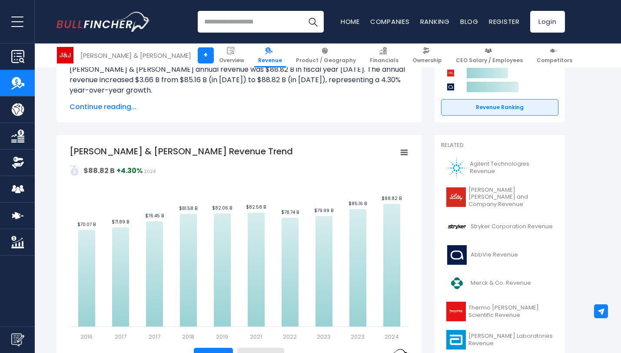 Image resolution: width=621 pixels, height=353 pixels. What do you see at coordinates (222, 208) in the screenshot?
I see `text: $82.06 B` at bounding box center [222, 208].